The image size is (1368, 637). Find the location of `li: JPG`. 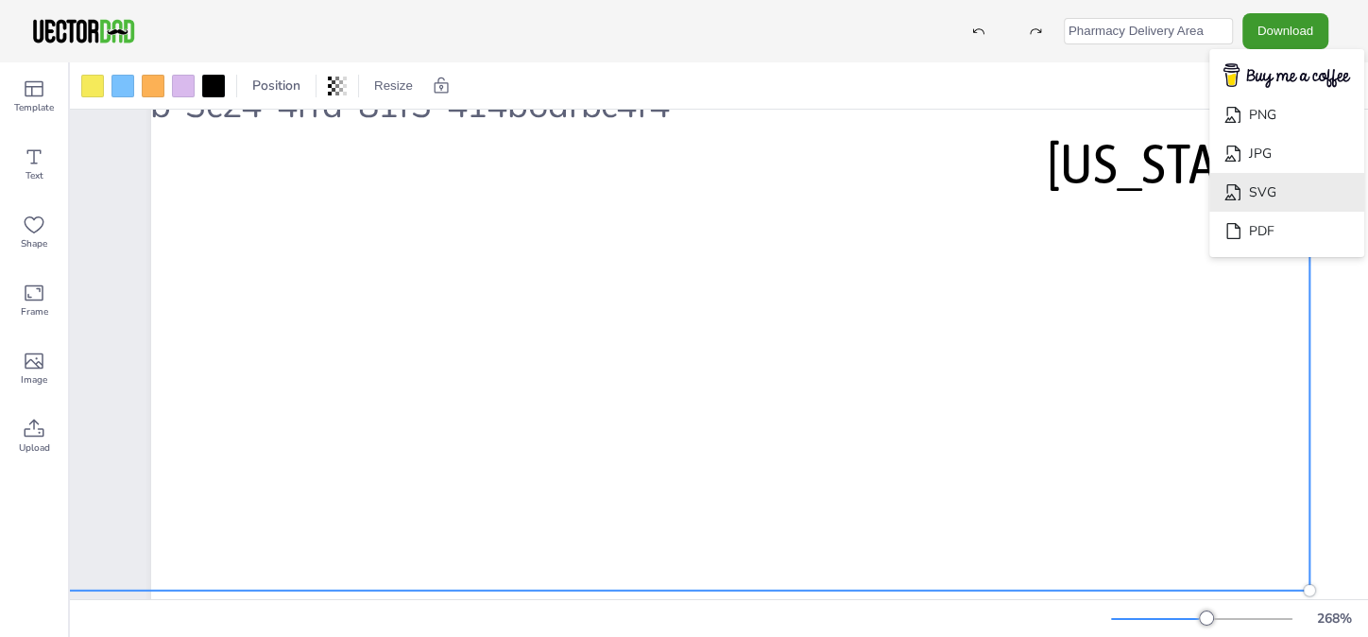

li: JPG is located at coordinates (1287, 153).